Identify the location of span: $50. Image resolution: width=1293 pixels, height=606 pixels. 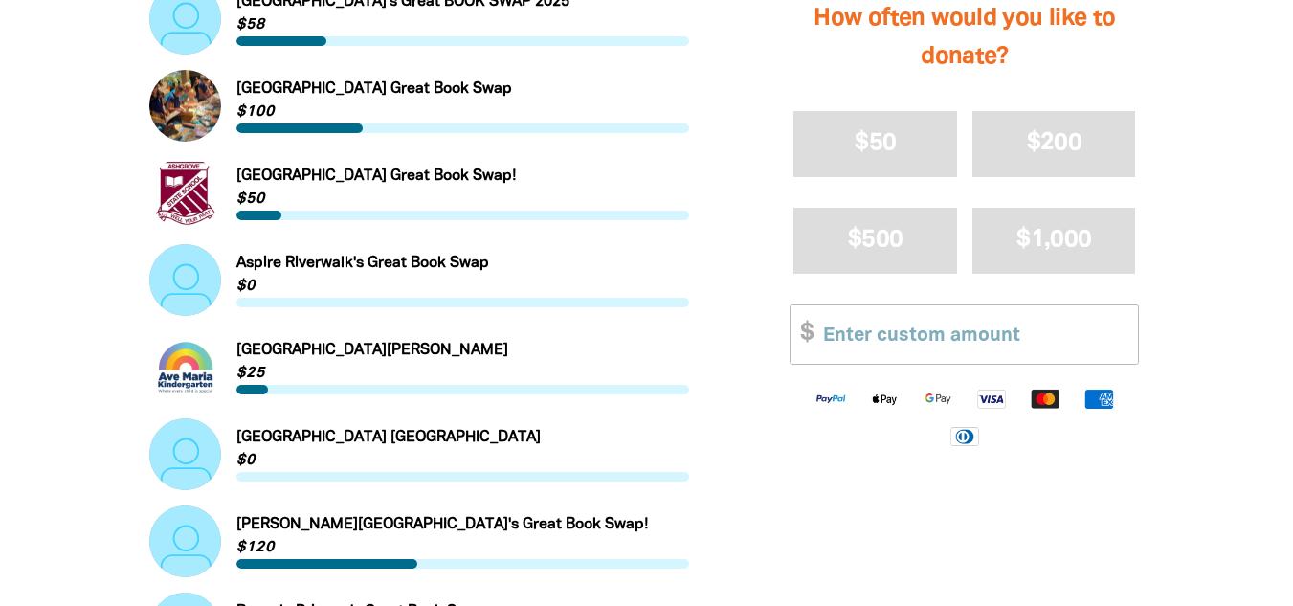
(875, 143).